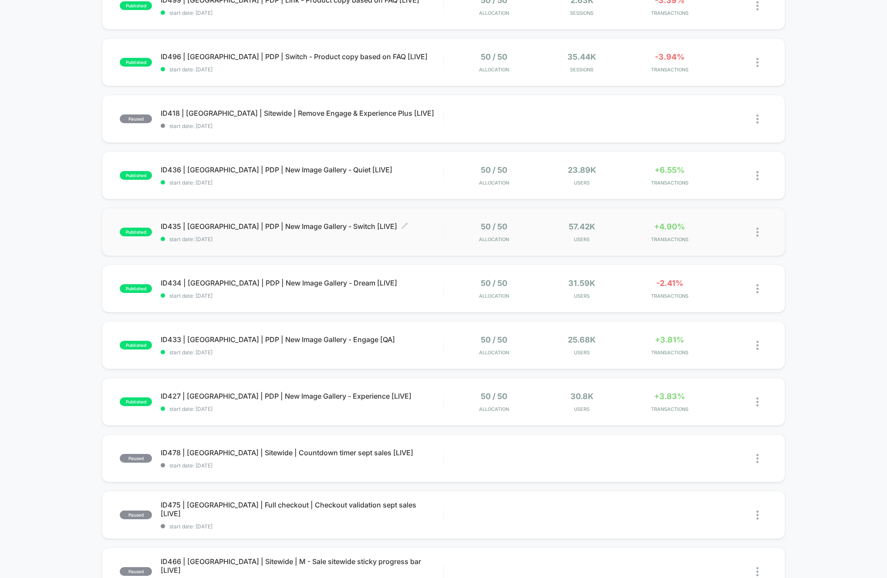 The width and height of the screenshot is (887, 578). I want to click on span: 35.44k, so click(582, 57).